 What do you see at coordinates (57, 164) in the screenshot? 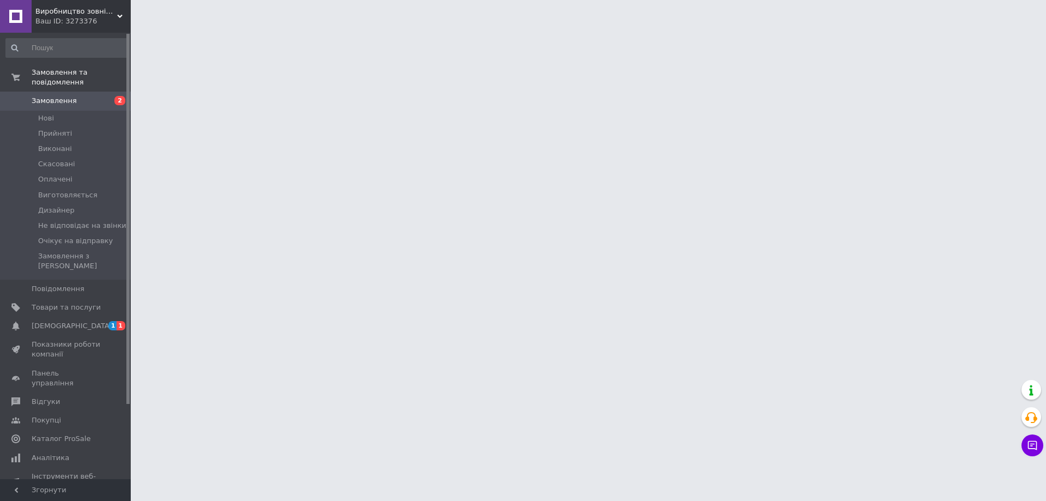
I see `span: Скасовані` at bounding box center [57, 164].